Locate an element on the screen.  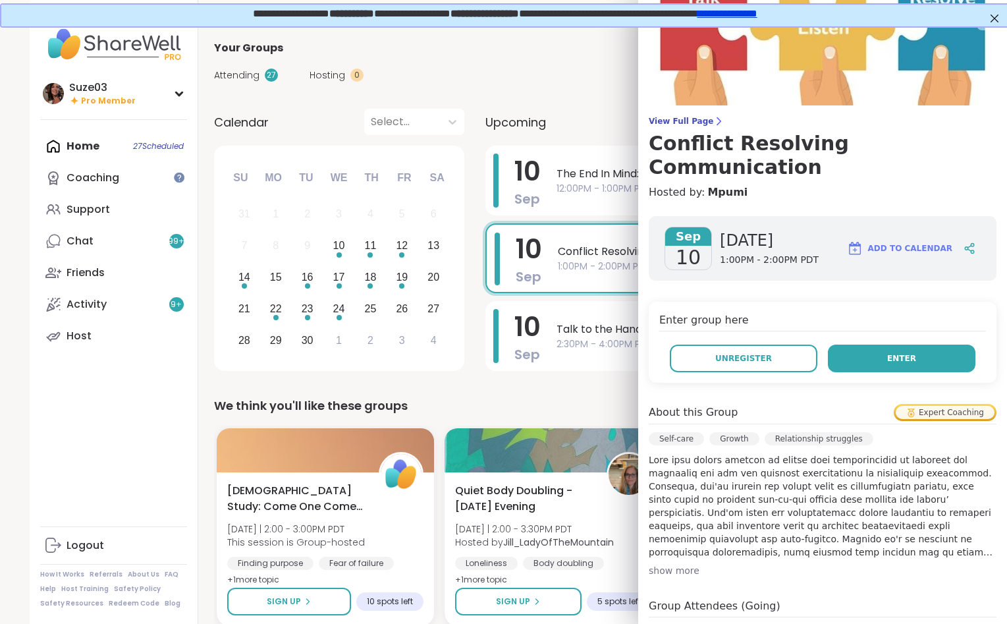
h4: Hosted by: is located at coordinates (822, 192).